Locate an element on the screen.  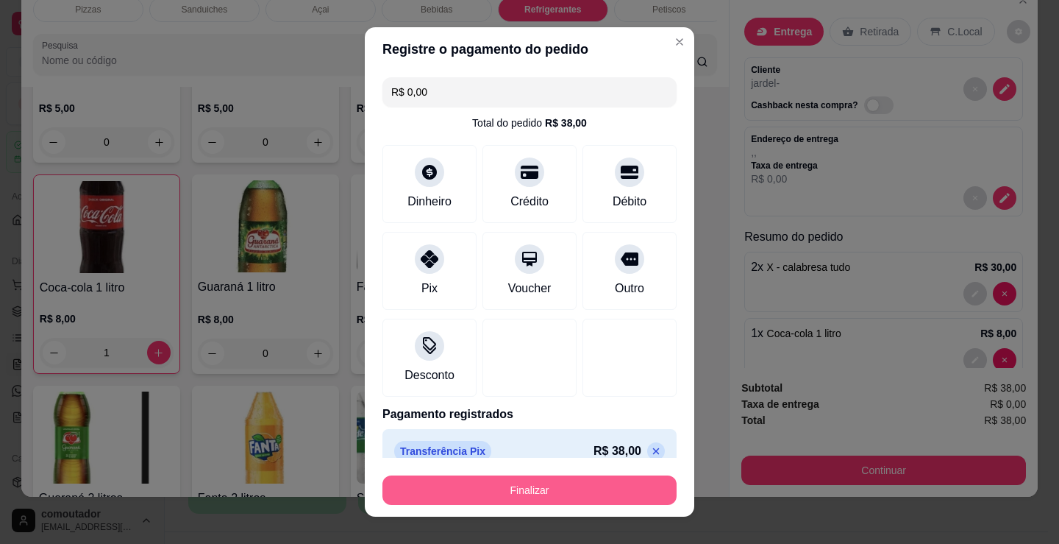
div: Desconto is located at coordinates (430, 375).